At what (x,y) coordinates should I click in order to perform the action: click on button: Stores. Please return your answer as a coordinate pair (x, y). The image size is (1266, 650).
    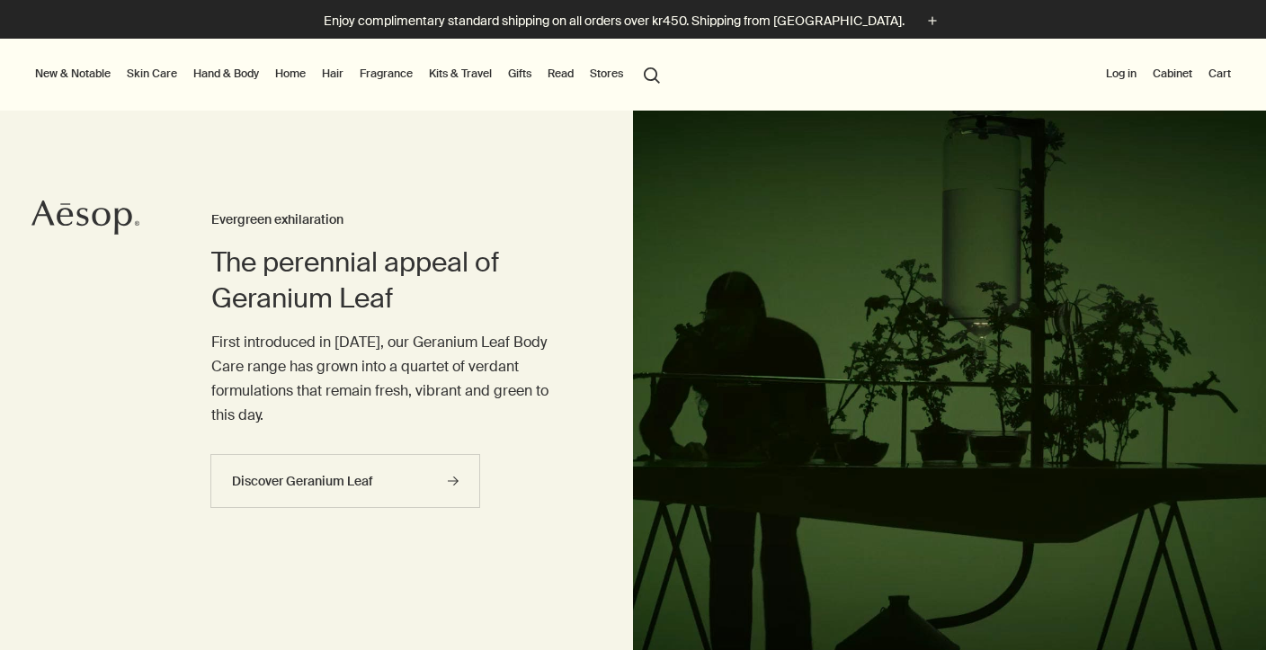
    Looking at the image, I should click on (606, 74).